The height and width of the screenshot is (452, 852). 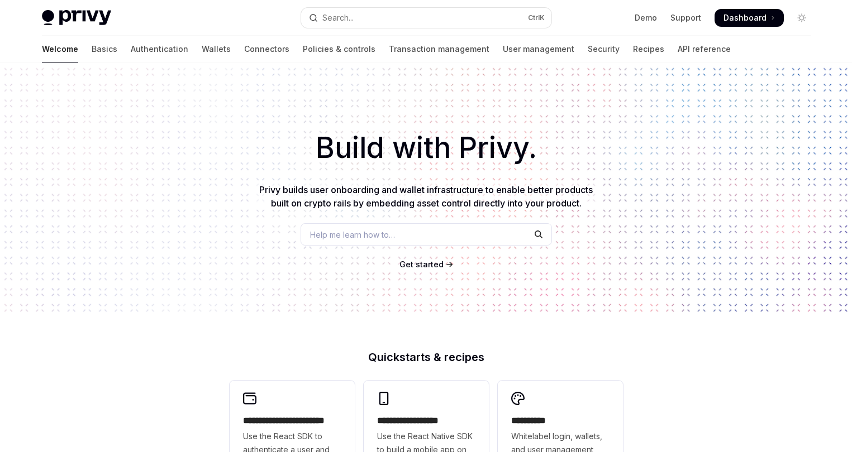 I want to click on a: Transaction management, so click(x=439, y=49).